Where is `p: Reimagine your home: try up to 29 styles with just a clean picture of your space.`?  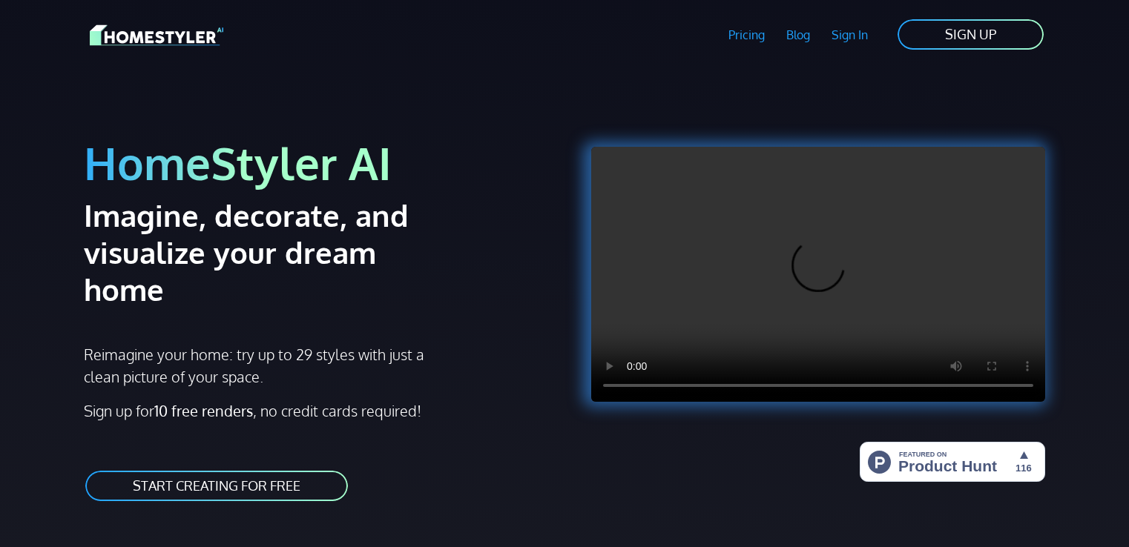
p: Reimagine your home: try up to 29 styles with just a clean picture of your space. is located at coordinates (260, 366).